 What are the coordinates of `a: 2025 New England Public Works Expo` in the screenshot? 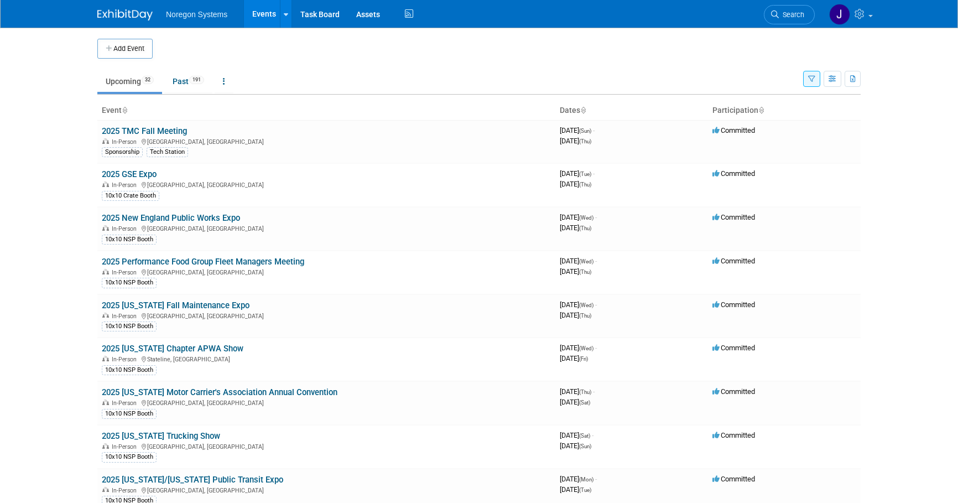 It's located at (171, 218).